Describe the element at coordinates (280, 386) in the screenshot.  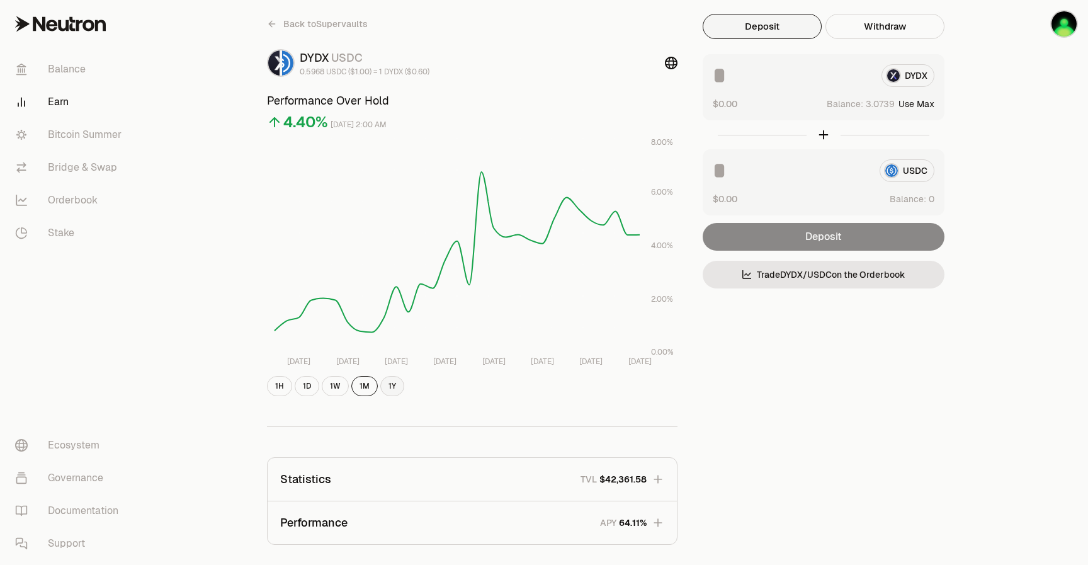
I see `button: 1H` at that location.